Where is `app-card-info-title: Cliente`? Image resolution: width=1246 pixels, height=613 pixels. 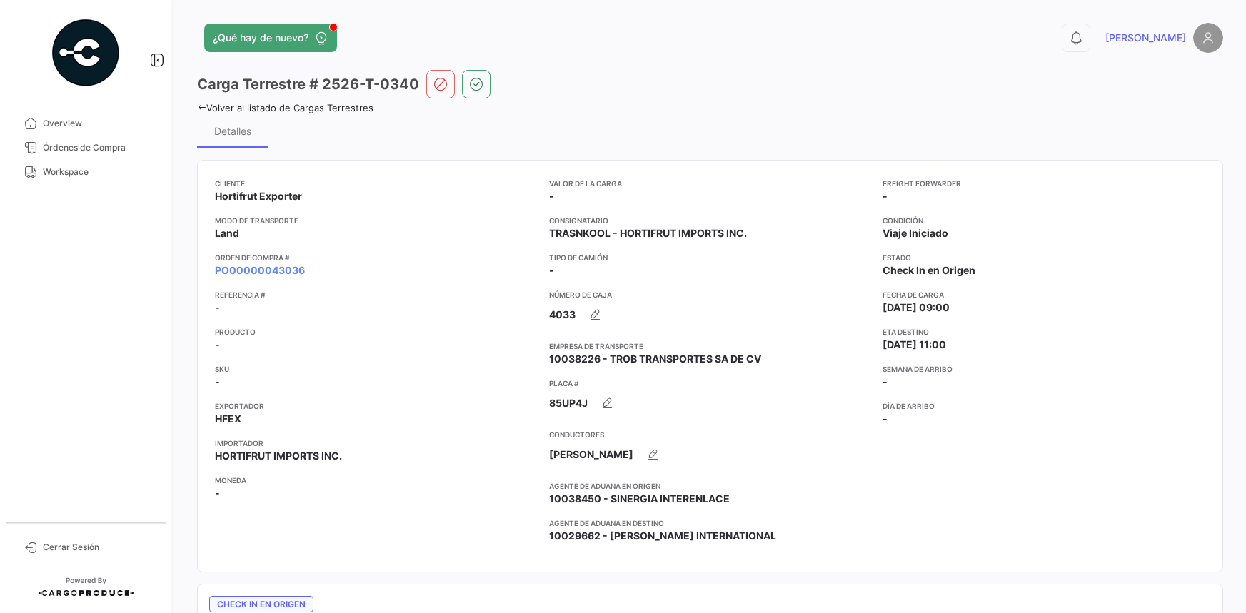
app-card-info-title: Cliente is located at coordinates (376, 183).